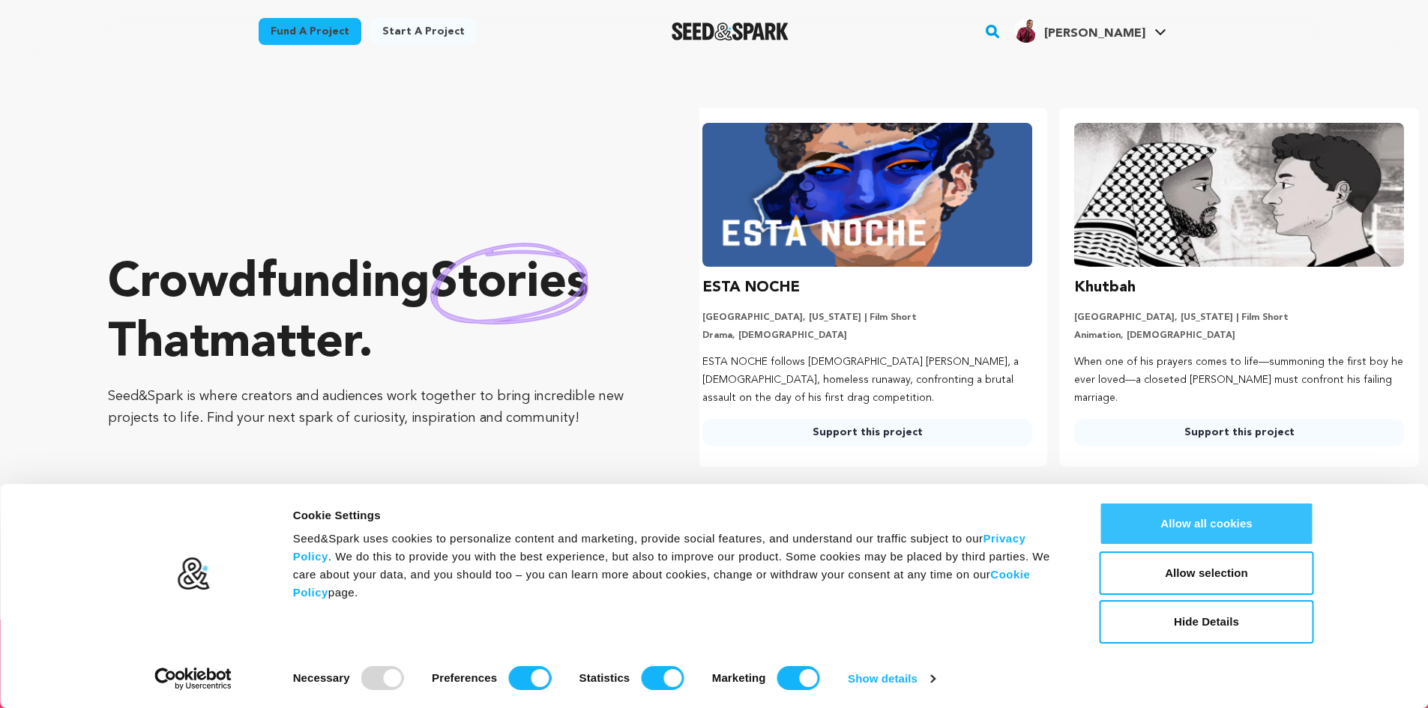 Image resolution: width=1428 pixels, height=708 pixels. What do you see at coordinates (605, 678) in the screenshot?
I see `strong: Statistics` at bounding box center [605, 678].